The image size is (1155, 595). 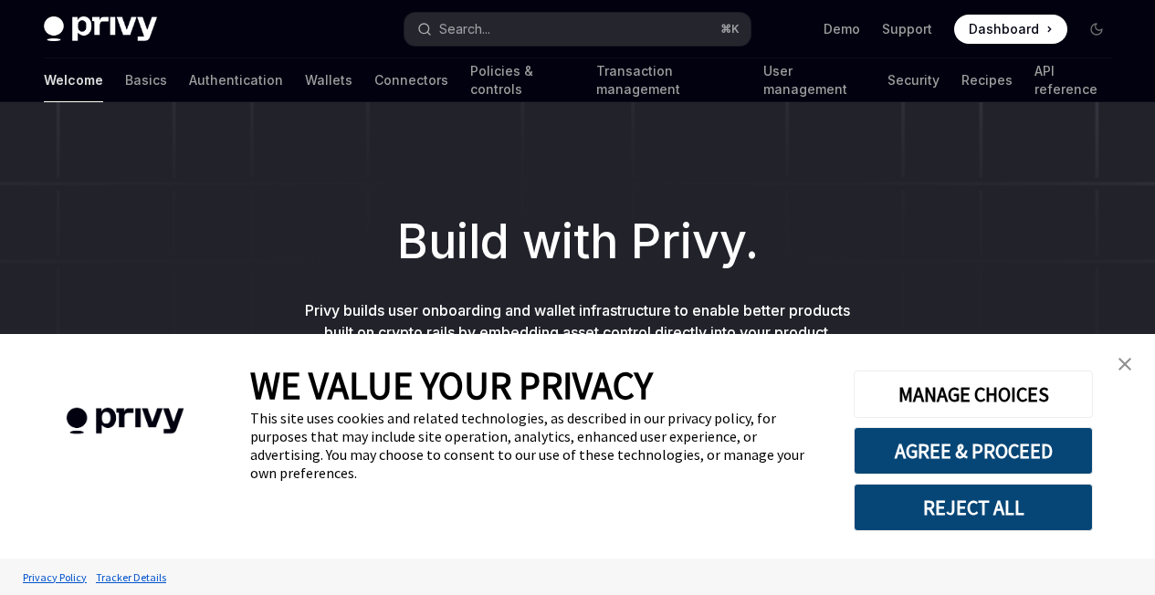 What do you see at coordinates (815, 80) in the screenshot?
I see `a: User management` at bounding box center [815, 80].